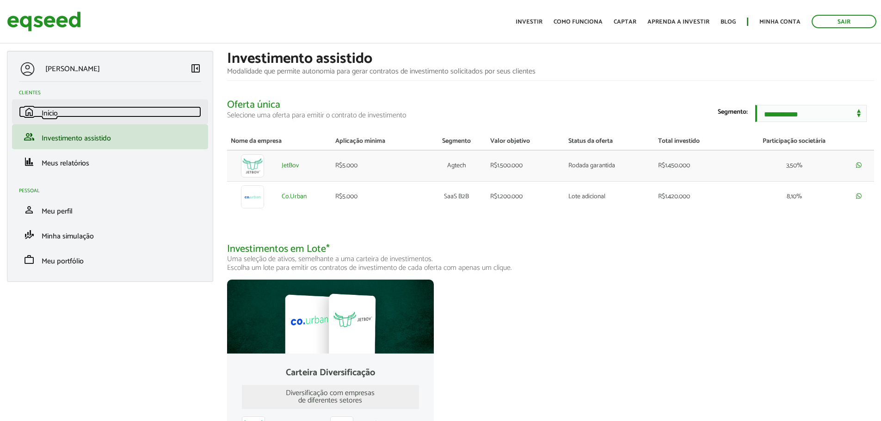 Image resolution: width=881 pixels, height=421 pixels. I want to click on li: Início, so click(110, 112).